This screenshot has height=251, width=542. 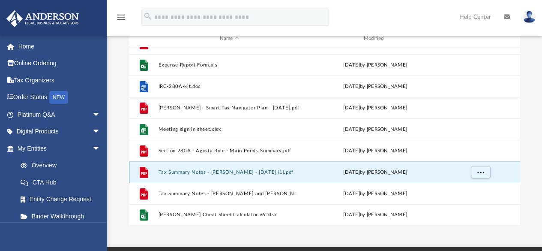 I want to click on a: menu, so click(x=121, y=19).